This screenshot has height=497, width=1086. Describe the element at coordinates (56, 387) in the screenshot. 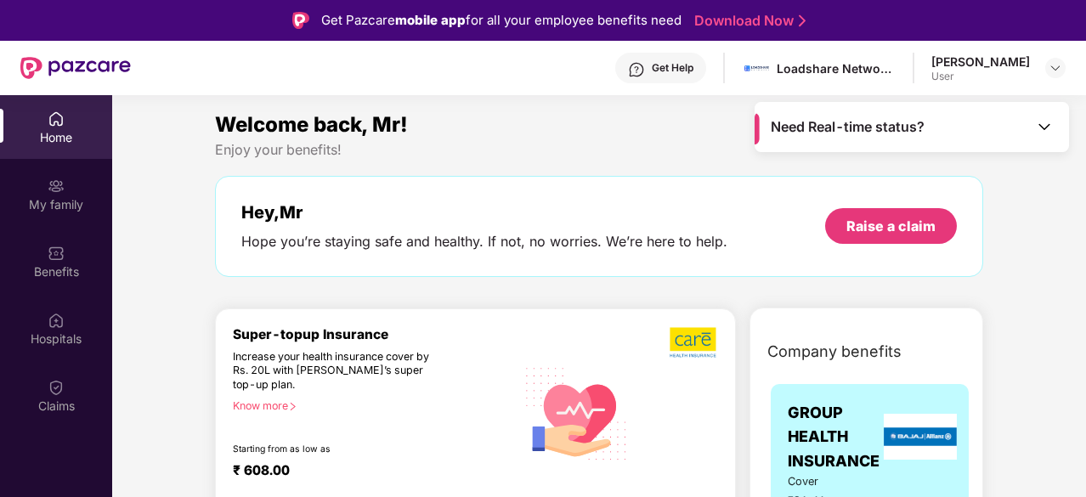

I see `img: svg+xml;base64,PHN2ZyBpZD0iQ2xhaW0iIHhtbG5zPSJodHRwOi8vd3d3LnczLm9yZy8yMDAwL3N2ZyIgd2lkdGg9IjIwIi...` at that location.